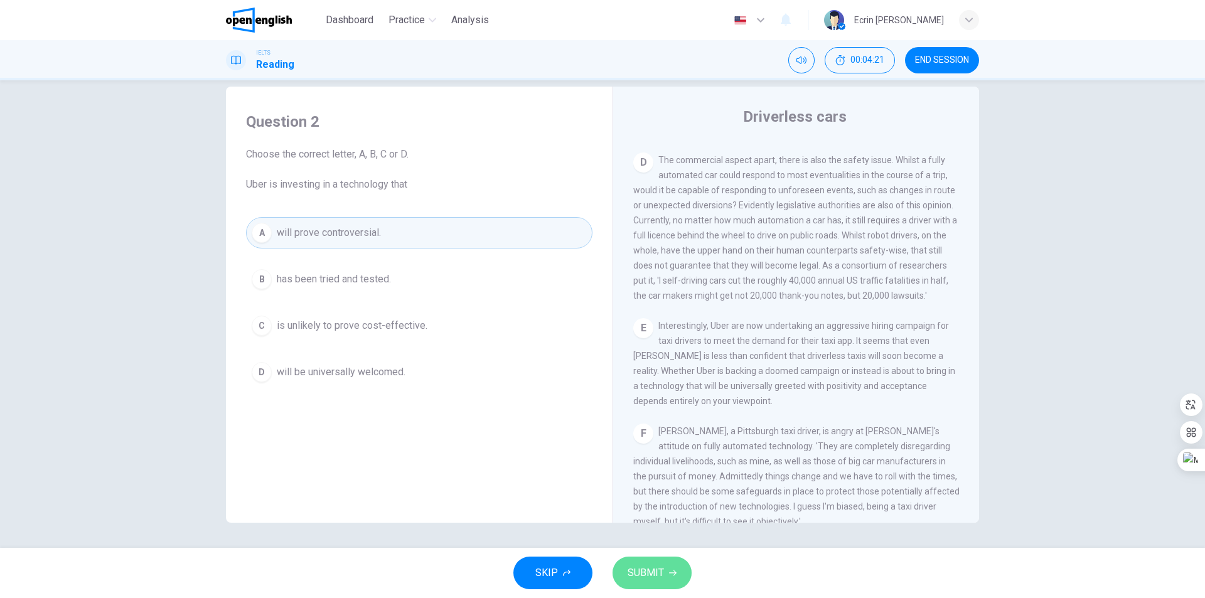 The height and width of the screenshot is (598, 1205). Describe the element at coordinates (412, 20) in the screenshot. I see `button: Practice` at that location.